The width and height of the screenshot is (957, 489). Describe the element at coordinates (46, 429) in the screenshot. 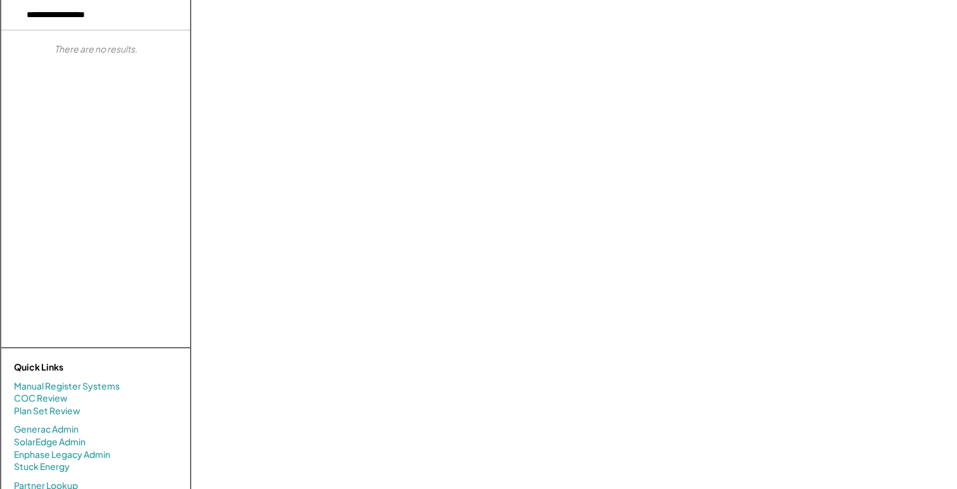

I see `a: Generac Admin` at that location.